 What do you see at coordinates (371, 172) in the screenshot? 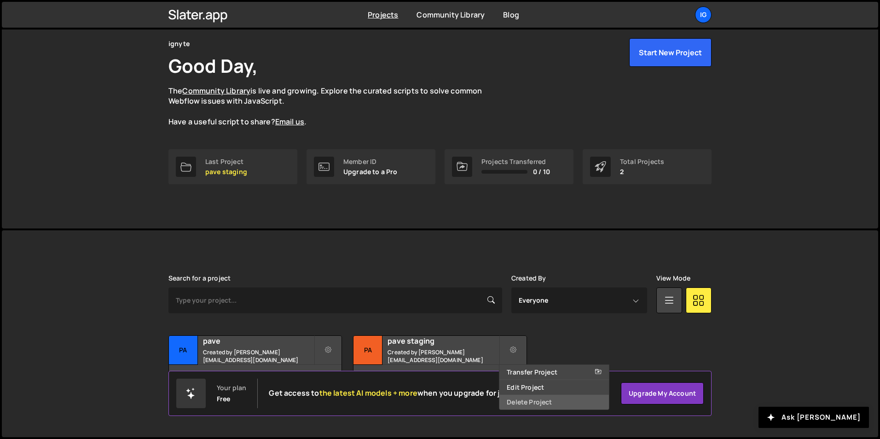
I see `p: Upgrade to a Pro` at bounding box center [371, 172].